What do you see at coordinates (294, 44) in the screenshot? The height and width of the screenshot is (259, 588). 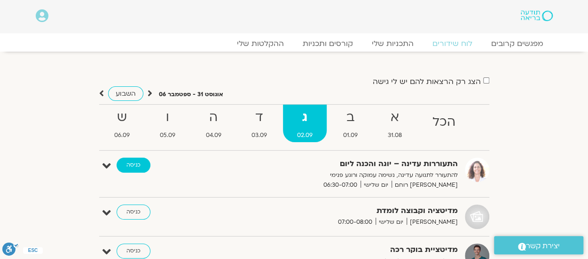 I see `nav: Menu` at bounding box center [294, 44].